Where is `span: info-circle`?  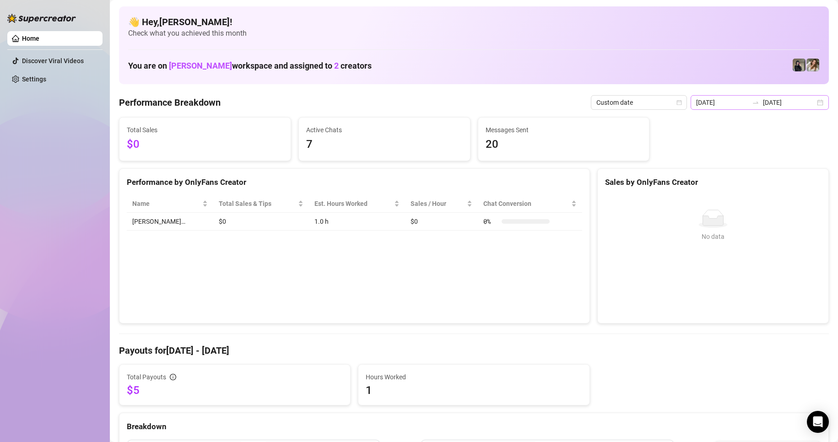 span: info-circle is located at coordinates (173, 377).